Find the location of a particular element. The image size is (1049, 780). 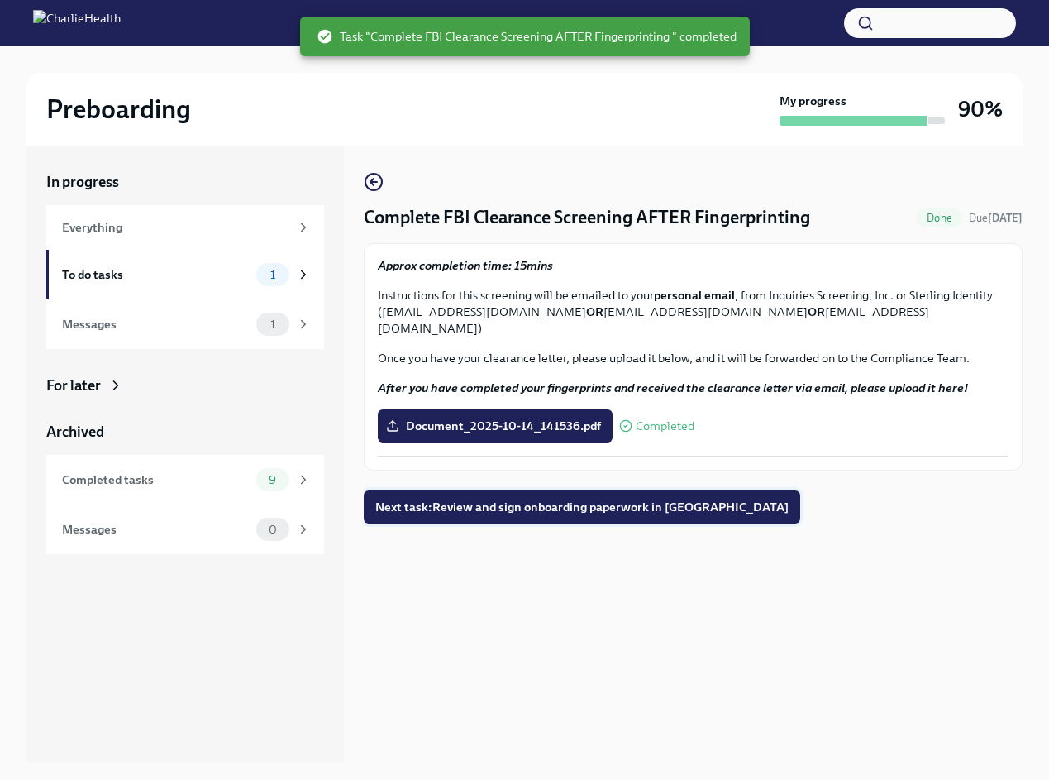

span: October 19th, 2025 09:00 is located at coordinates (996, 217).